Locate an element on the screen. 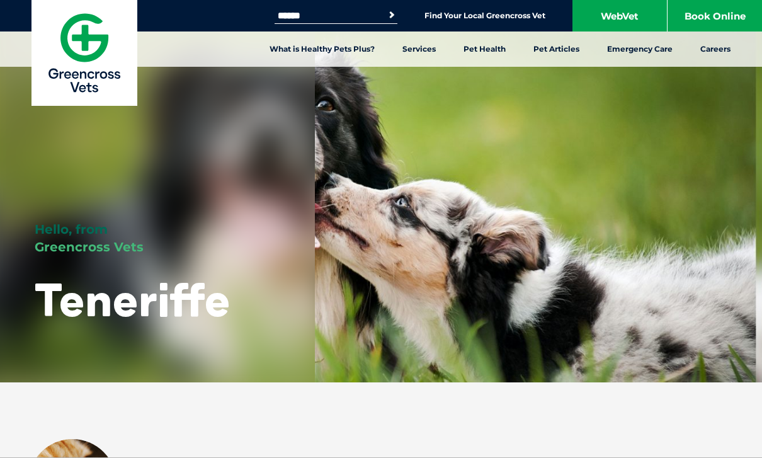 This screenshot has width=762, height=458. a: Emergency Care is located at coordinates (639, 49).